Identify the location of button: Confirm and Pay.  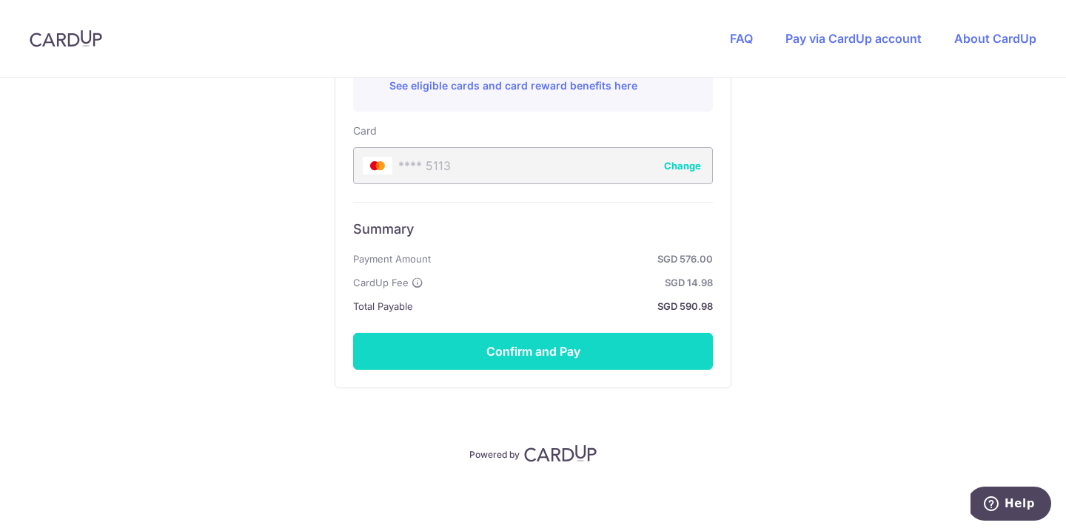
(533, 352).